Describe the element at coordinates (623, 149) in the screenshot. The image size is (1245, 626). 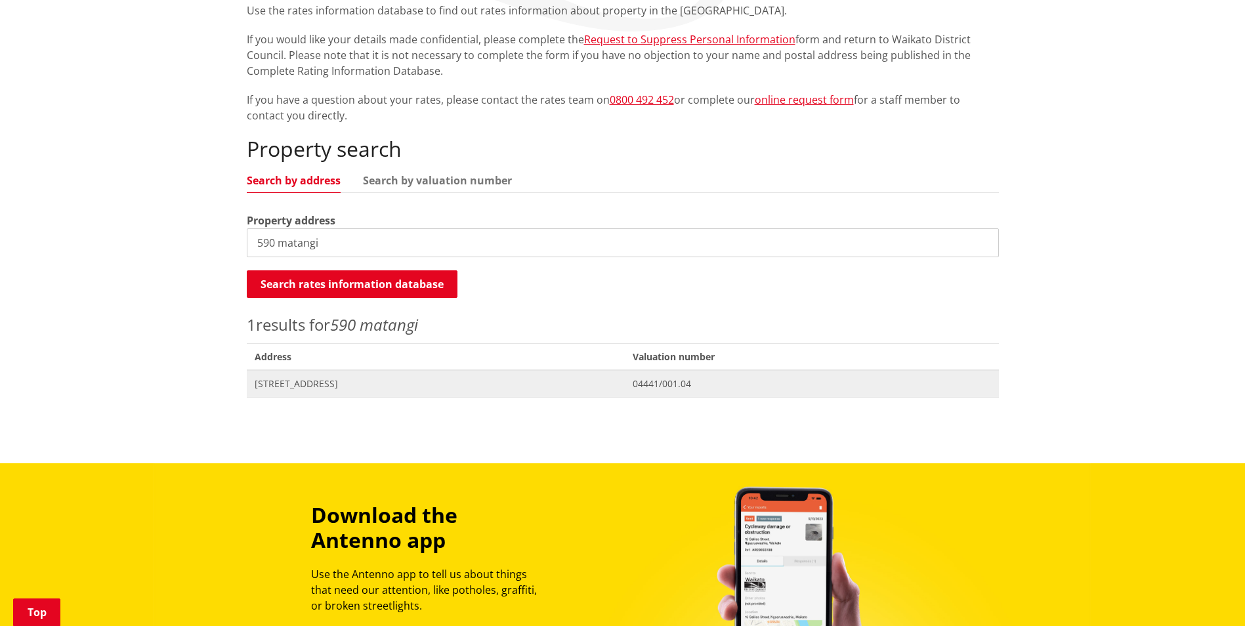
I see `h2: Property search` at that location.